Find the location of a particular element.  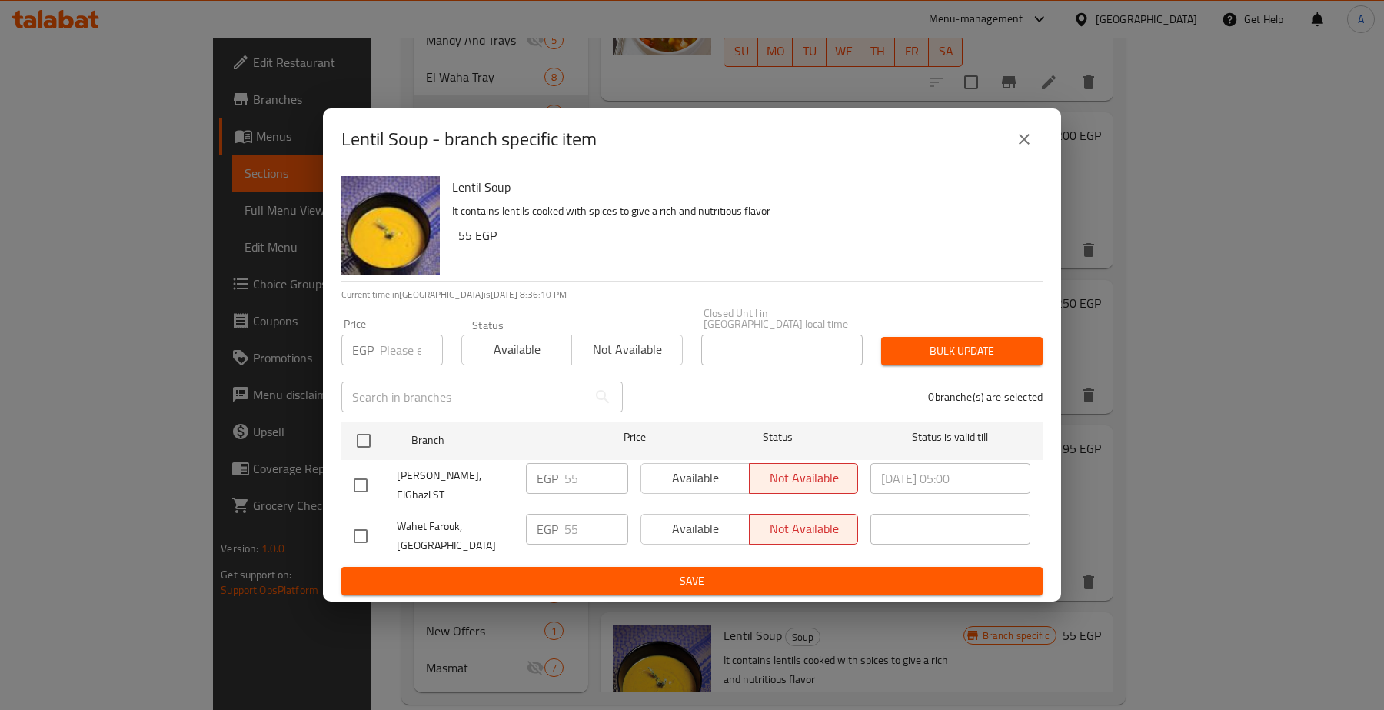

button: close is located at coordinates (1024, 139).